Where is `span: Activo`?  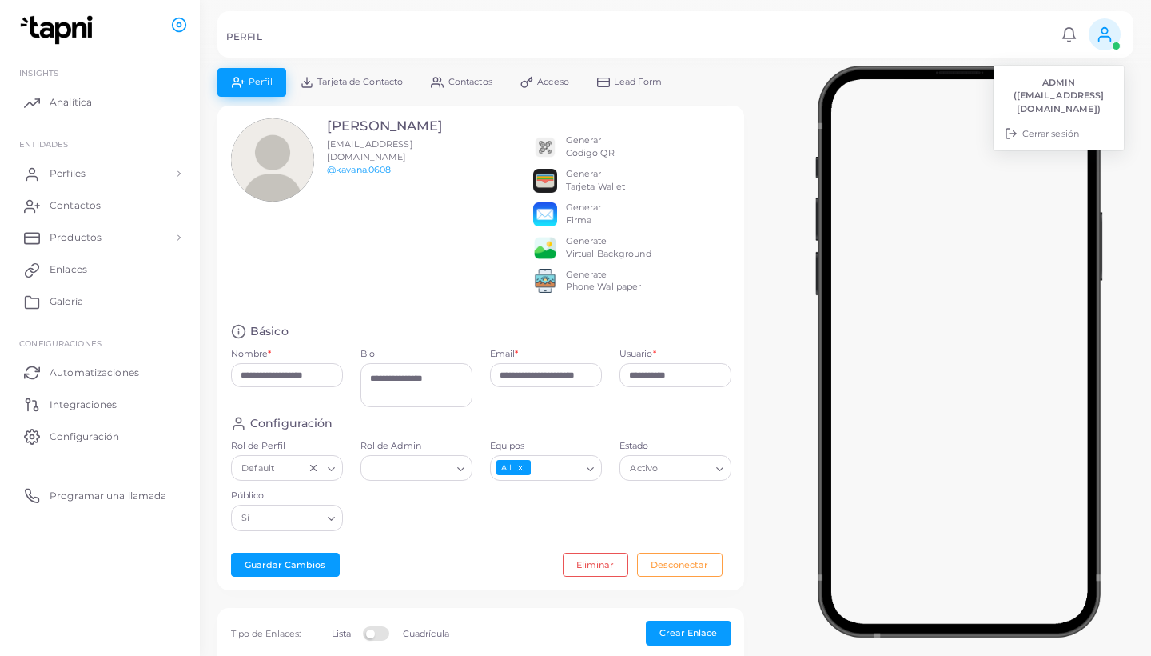
span: Activo is located at coordinates (644, 468).